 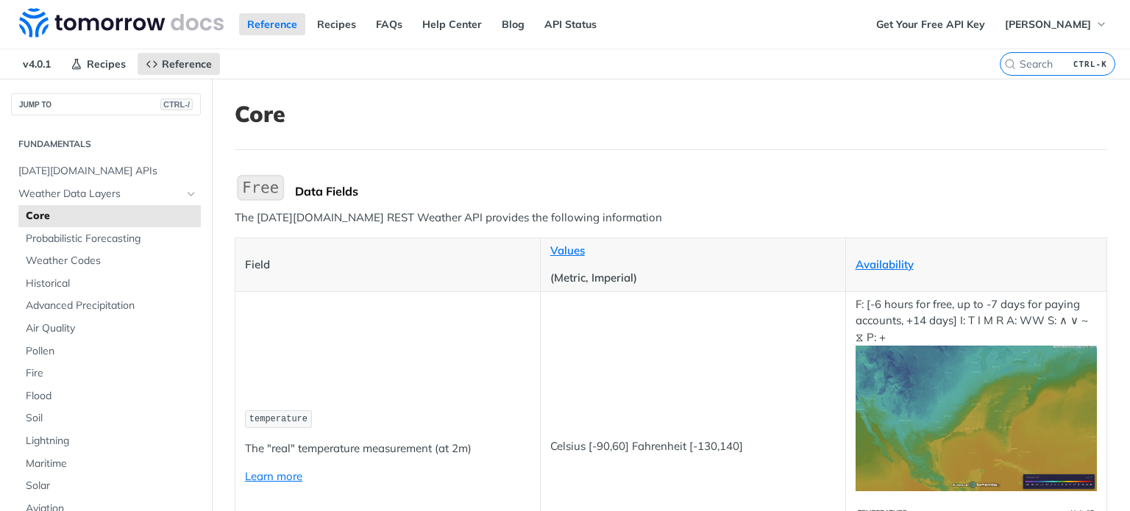 I want to click on a: Help Center, so click(x=452, y=24).